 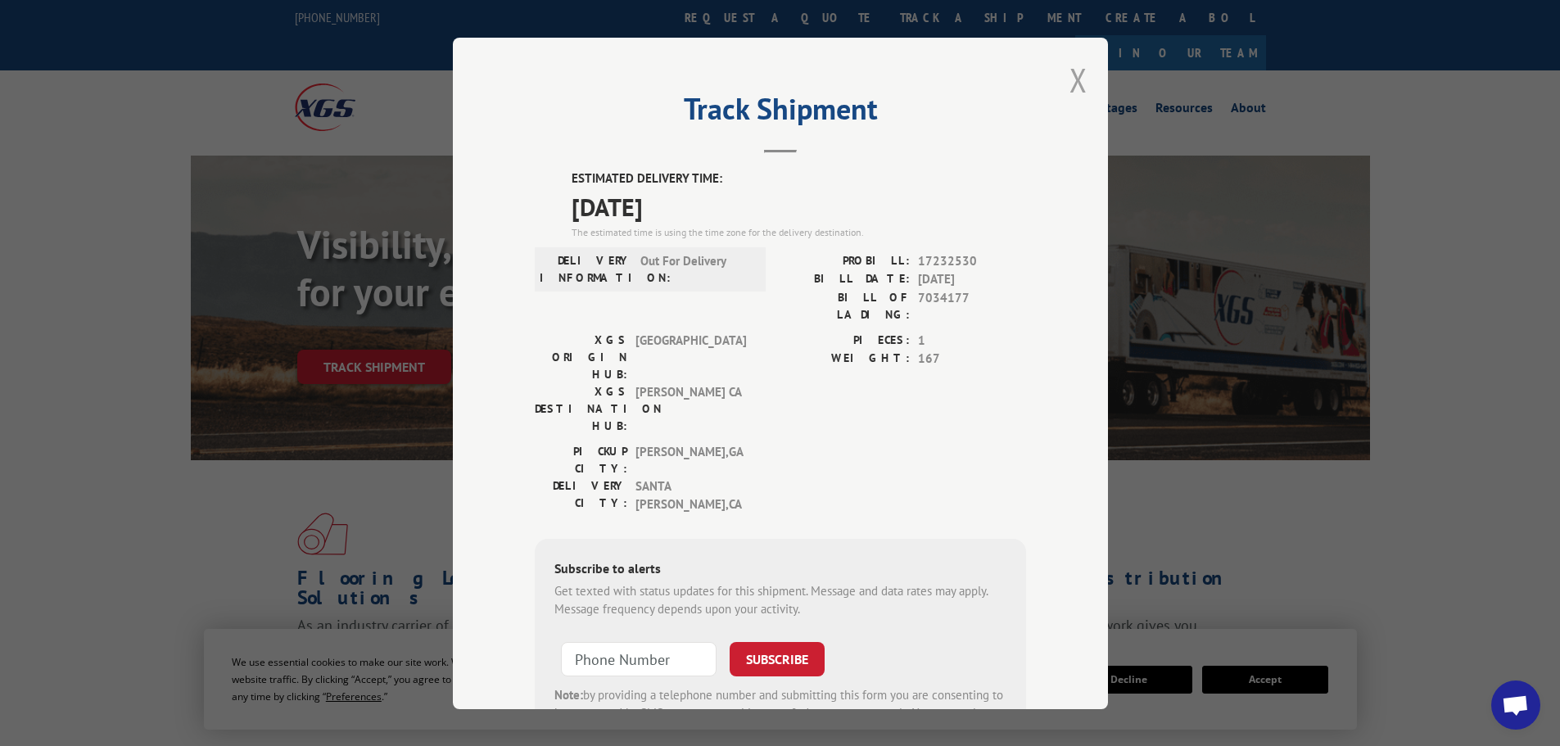 What do you see at coordinates (972, 305) in the screenshot?
I see `span: 7034177` at bounding box center [972, 305].